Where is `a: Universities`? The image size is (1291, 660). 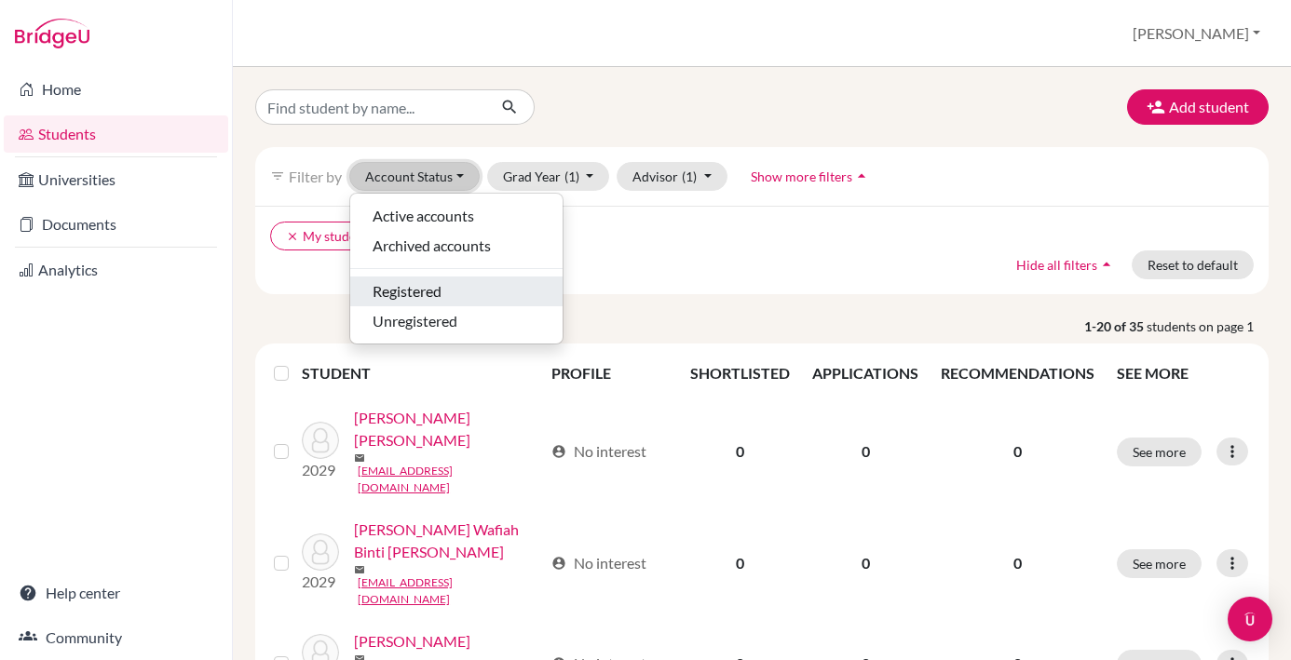
a: Universities is located at coordinates (115, 180).